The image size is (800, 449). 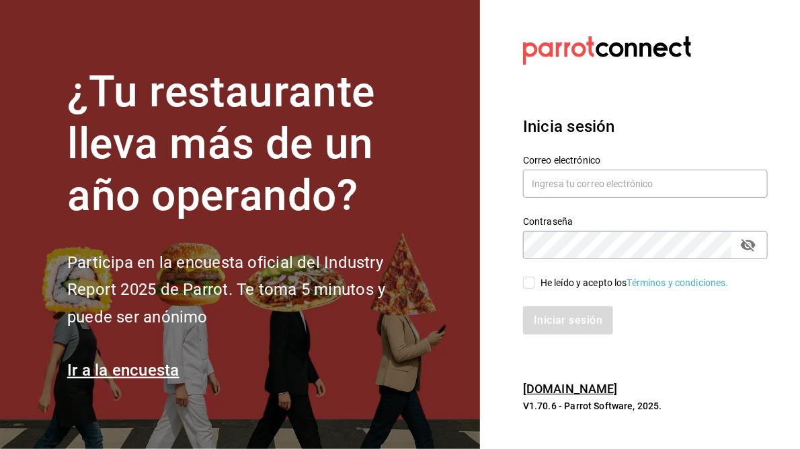 I want to click on p: V1.70.6 - Parrot Software, 2025., so click(x=646, y=406).